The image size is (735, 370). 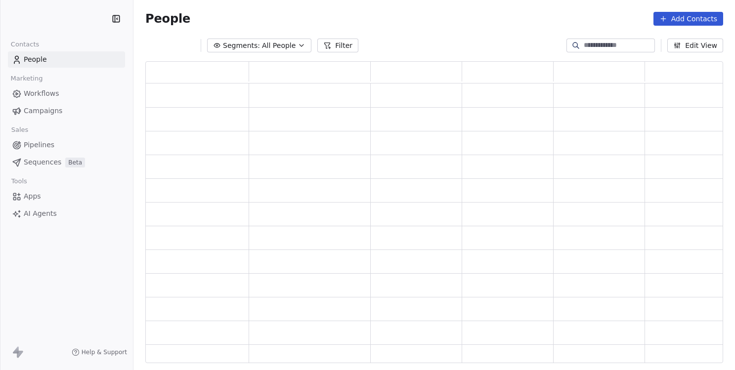 I want to click on span: Marketing, so click(x=27, y=79).